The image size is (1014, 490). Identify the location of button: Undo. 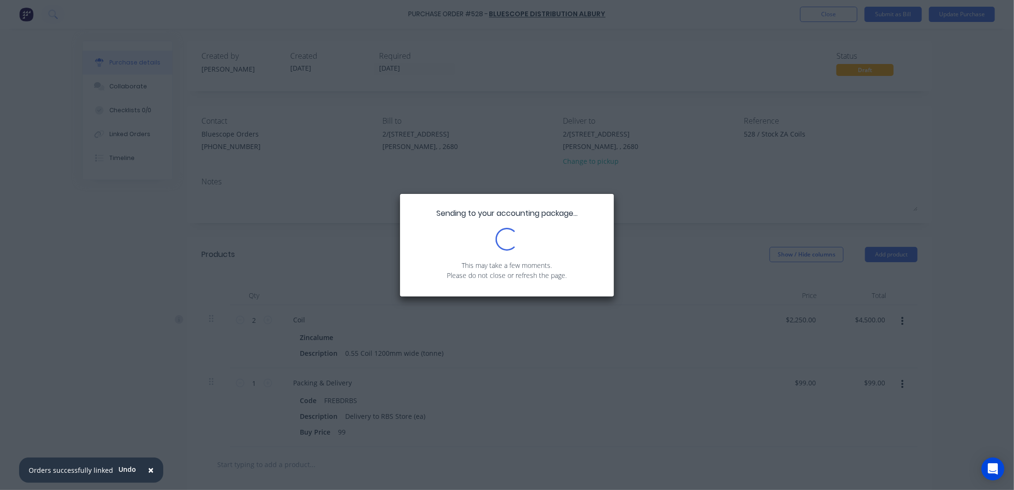
(127, 469).